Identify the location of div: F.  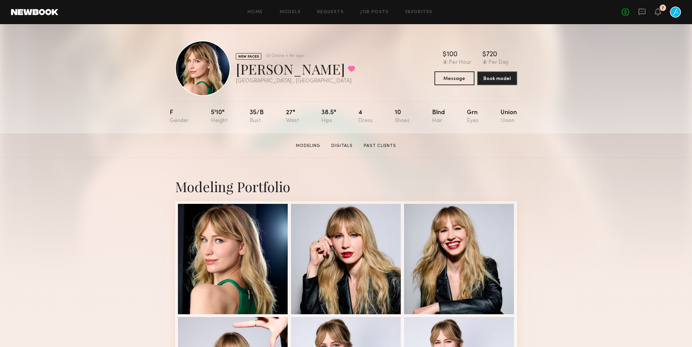
(179, 117).